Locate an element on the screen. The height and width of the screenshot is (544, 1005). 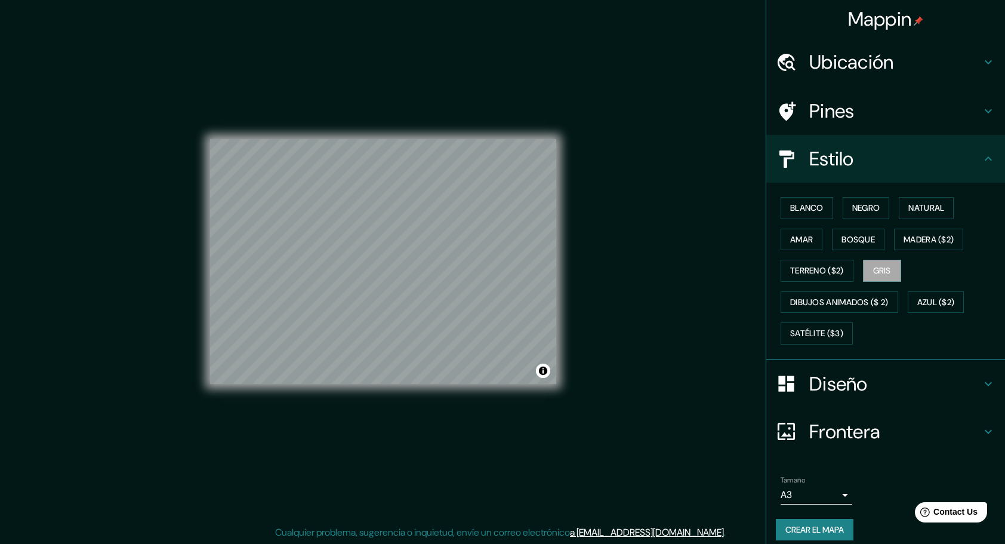
canvas: Mapa is located at coordinates (383, 261).